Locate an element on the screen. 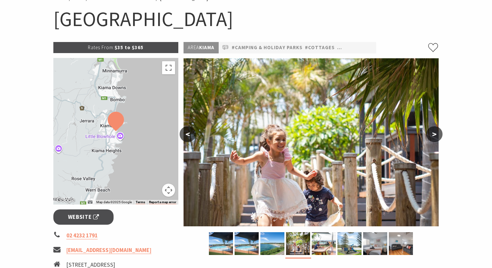  a: #Cottages is located at coordinates (320, 48).